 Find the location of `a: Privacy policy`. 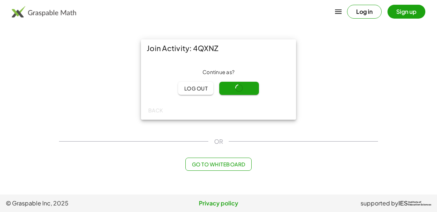

a: Privacy policy is located at coordinates (218, 203).